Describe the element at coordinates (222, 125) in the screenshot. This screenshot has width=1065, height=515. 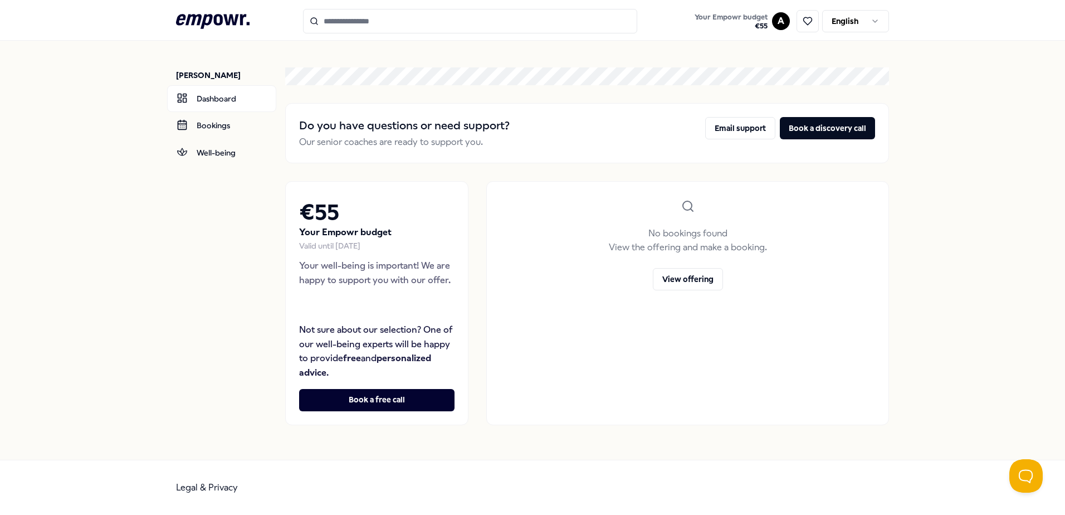
I see `a: Bookings` at that location.